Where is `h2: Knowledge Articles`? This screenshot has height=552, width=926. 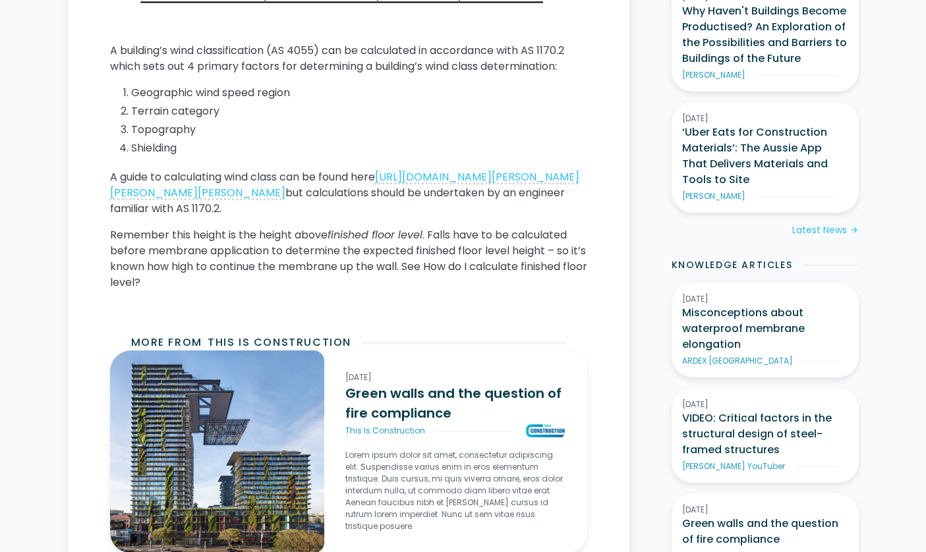
h2: Knowledge Articles is located at coordinates (732, 265).